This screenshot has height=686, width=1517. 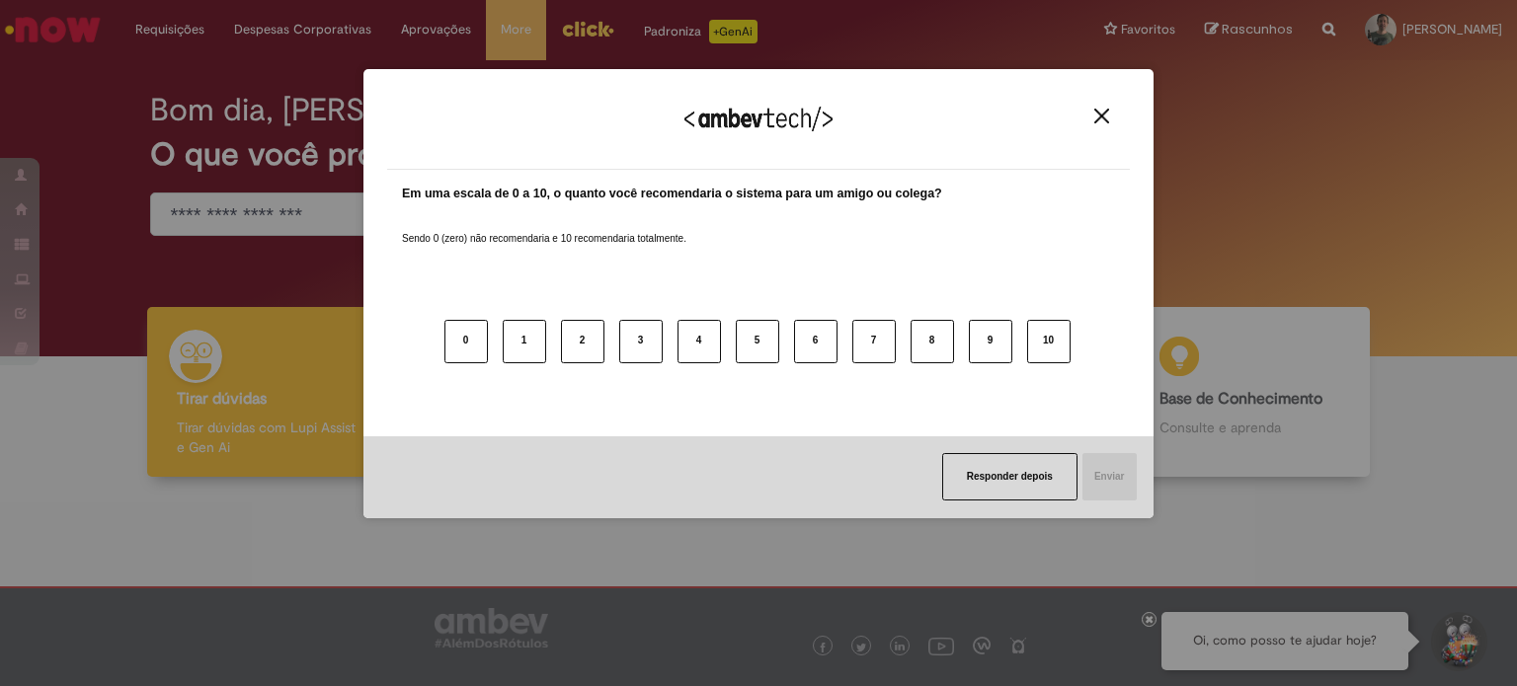 I want to click on button: 5, so click(x=757, y=342).